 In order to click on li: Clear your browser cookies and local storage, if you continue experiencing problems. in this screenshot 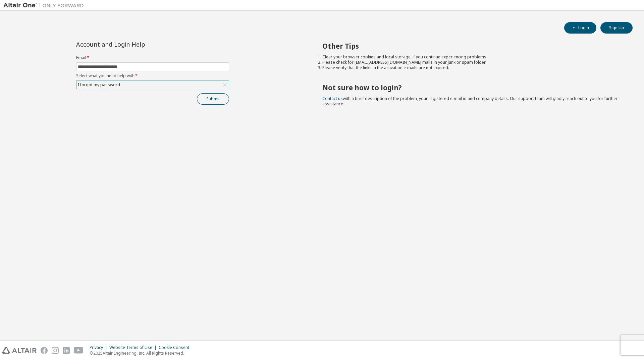, I will do `click(471, 57)`.